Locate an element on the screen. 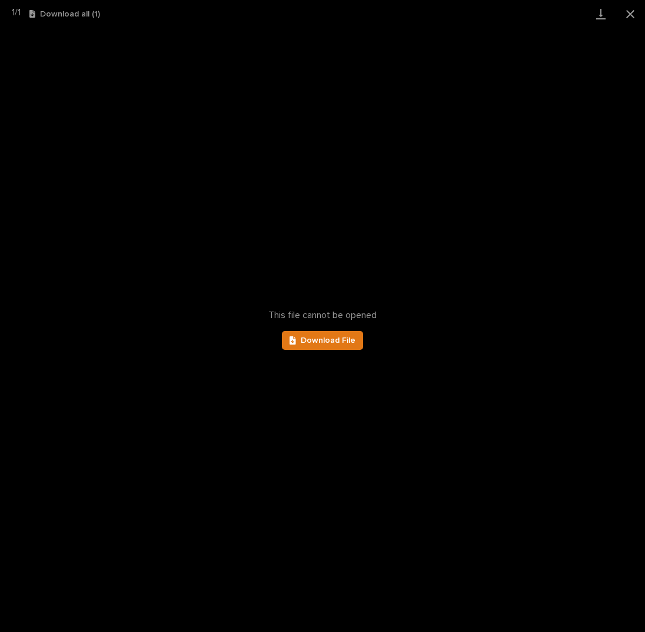 The width and height of the screenshot is (645, 632). a: Download File is located at coordinates (323, 340).